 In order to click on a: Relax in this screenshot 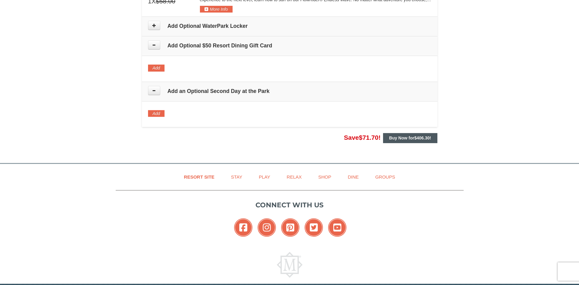, I will do `click(294, 176)`.